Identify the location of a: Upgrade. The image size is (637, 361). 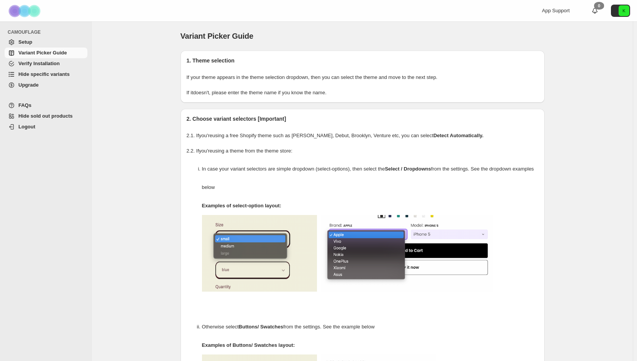
(46, 85).